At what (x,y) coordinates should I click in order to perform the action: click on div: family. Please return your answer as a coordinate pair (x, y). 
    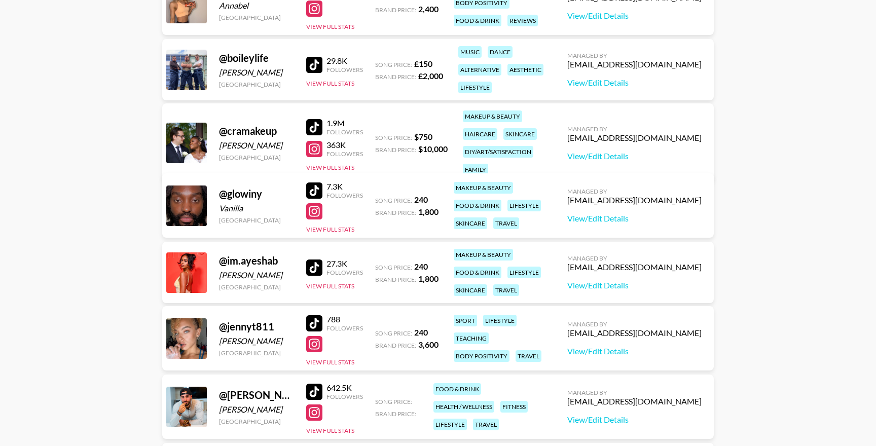
    Looking at the image, I should click on (475, 169).